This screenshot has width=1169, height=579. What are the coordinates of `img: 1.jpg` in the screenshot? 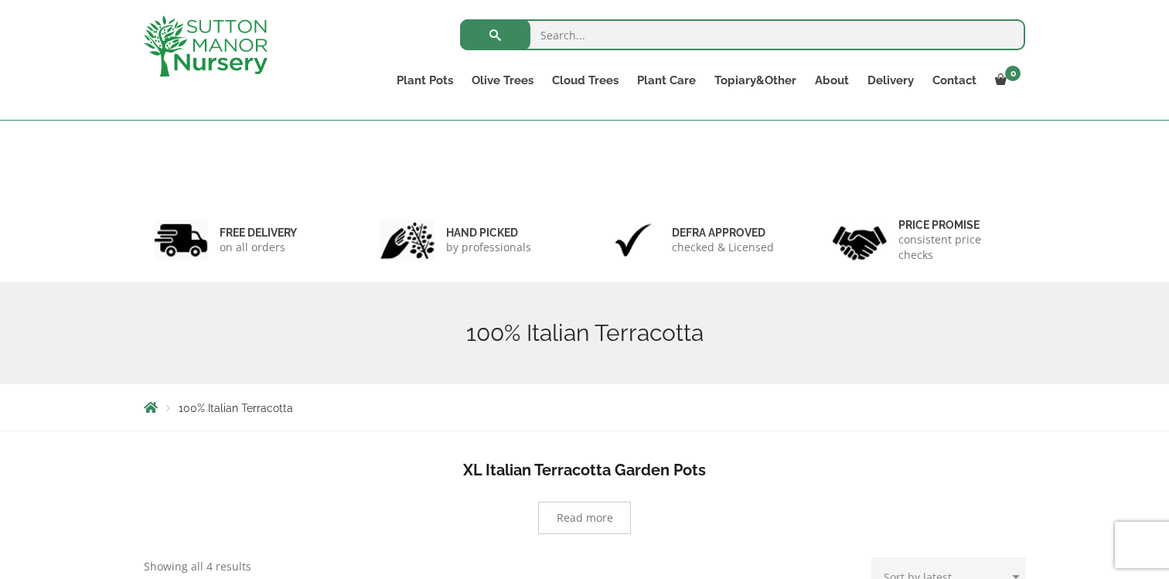 It's located at (181, 240).